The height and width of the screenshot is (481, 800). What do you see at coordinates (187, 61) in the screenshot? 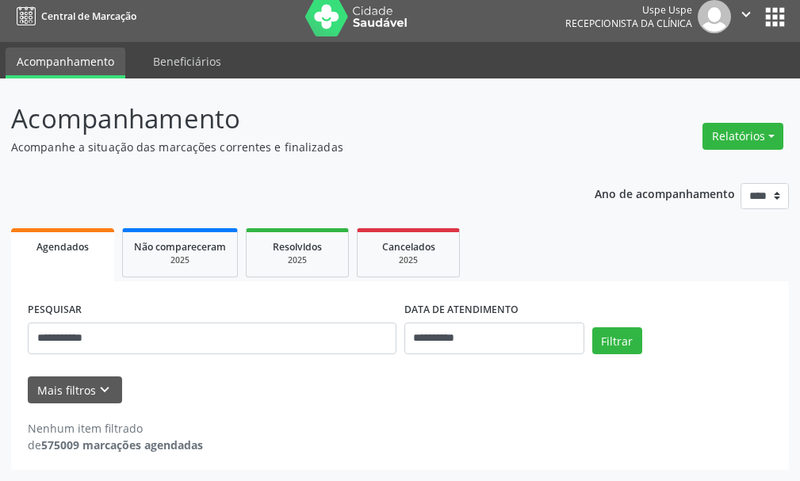
I see `a: Beneficiários` at bounding box center [187, 61].